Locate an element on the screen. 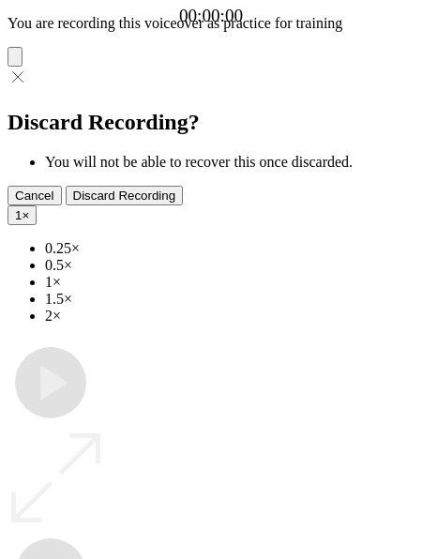  button: 1× is located at coordinates (22, 215).